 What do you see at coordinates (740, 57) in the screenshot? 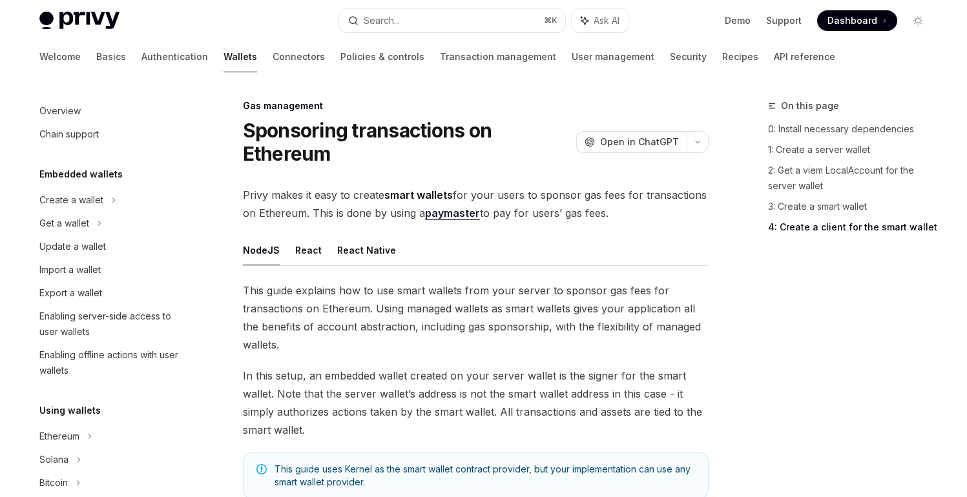
I see `a: Recipes` at bounding box center [740, 57].